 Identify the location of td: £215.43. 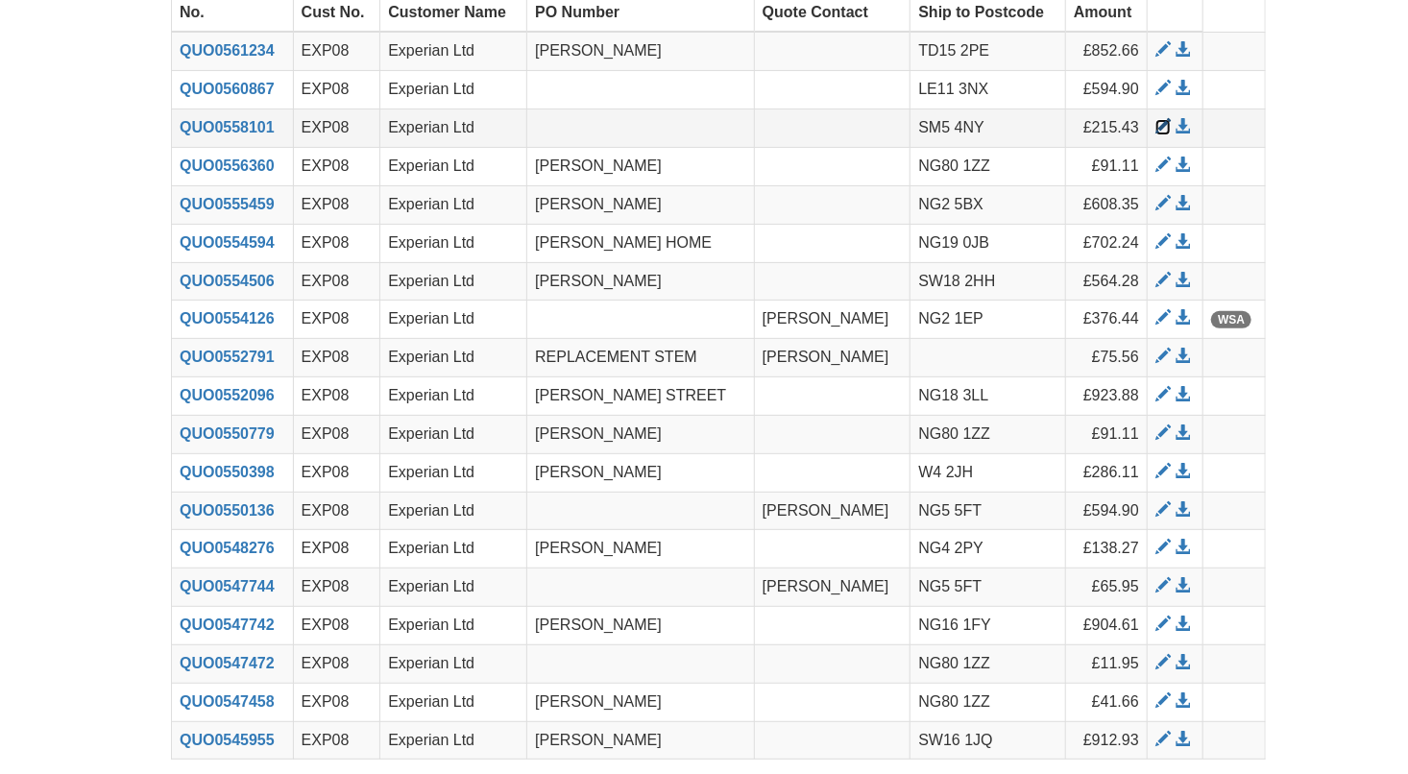
(1106, 129).